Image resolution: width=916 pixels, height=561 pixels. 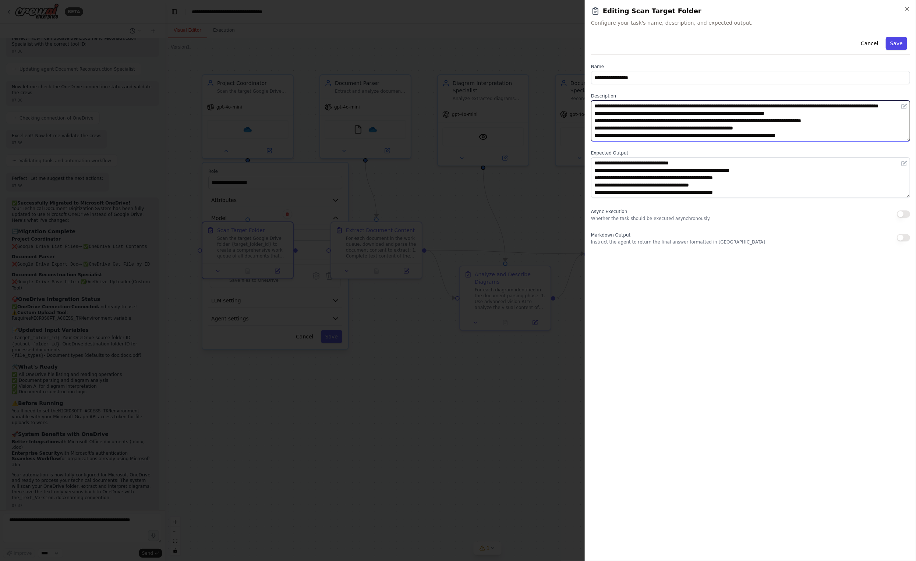 I want to click on button: Save, so click(x=897, y=43).